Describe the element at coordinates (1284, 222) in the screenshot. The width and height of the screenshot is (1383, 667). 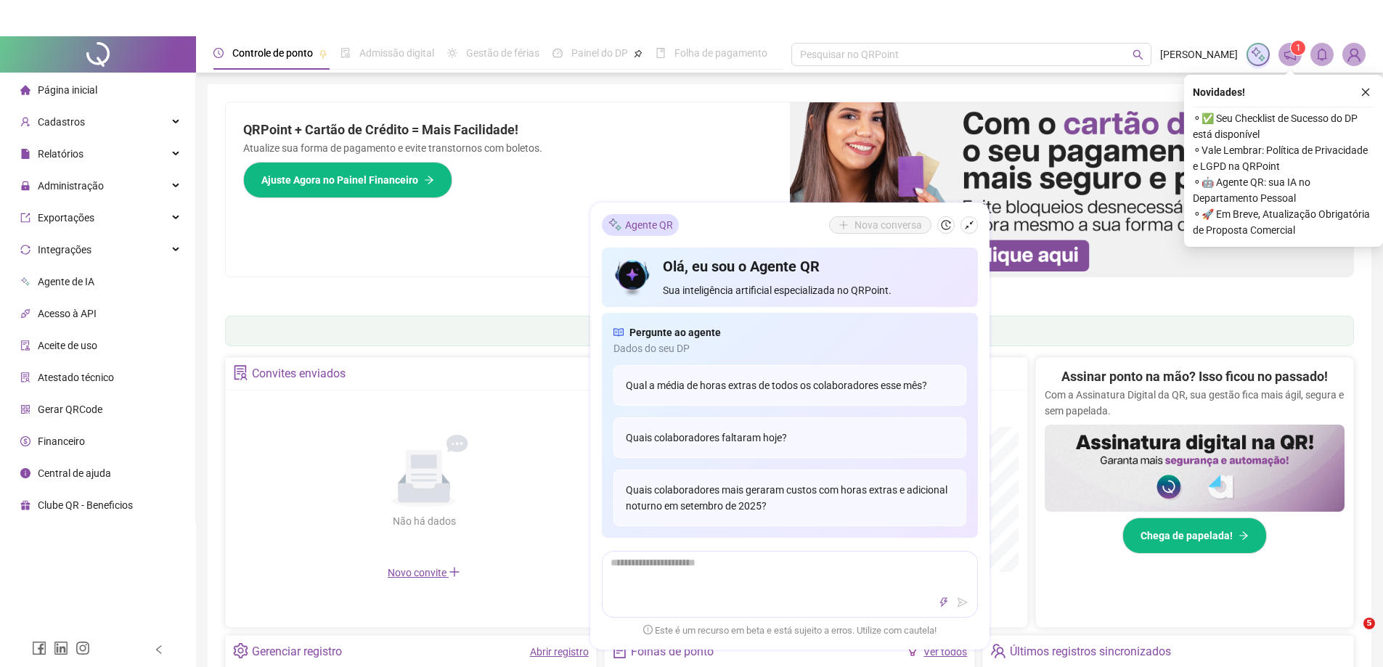
I see `span: ⚬ 🚀 Em Breve, Atualização Obrigatória de Proposta Comercial` at that location.